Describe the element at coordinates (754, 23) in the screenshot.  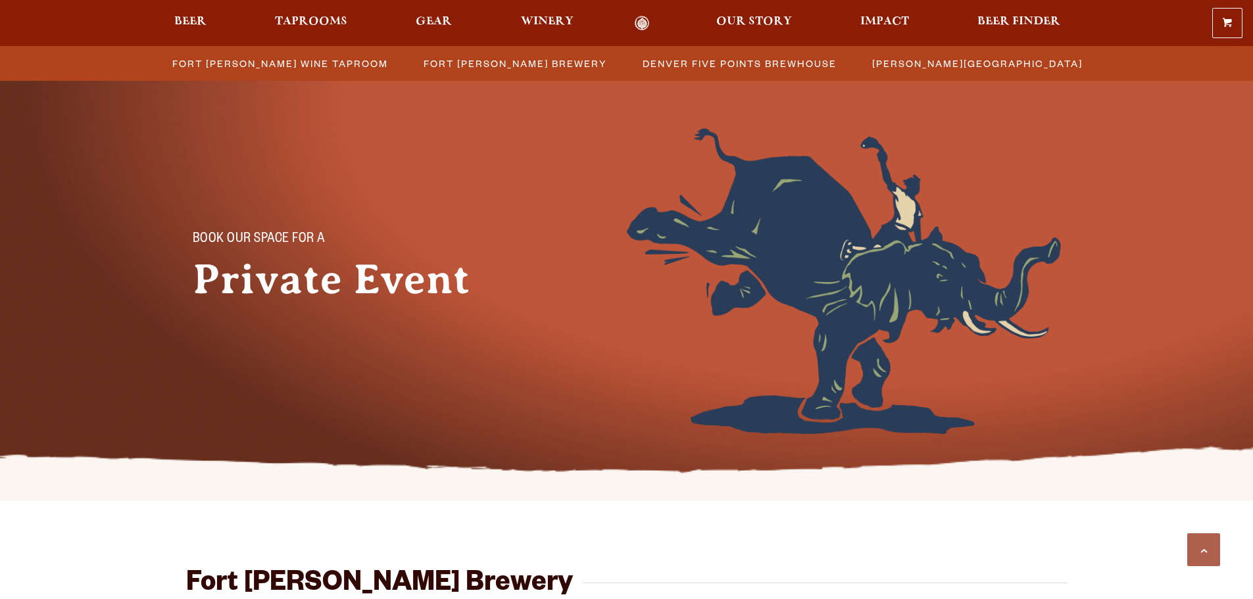
I see `a: Our Story` at that location.